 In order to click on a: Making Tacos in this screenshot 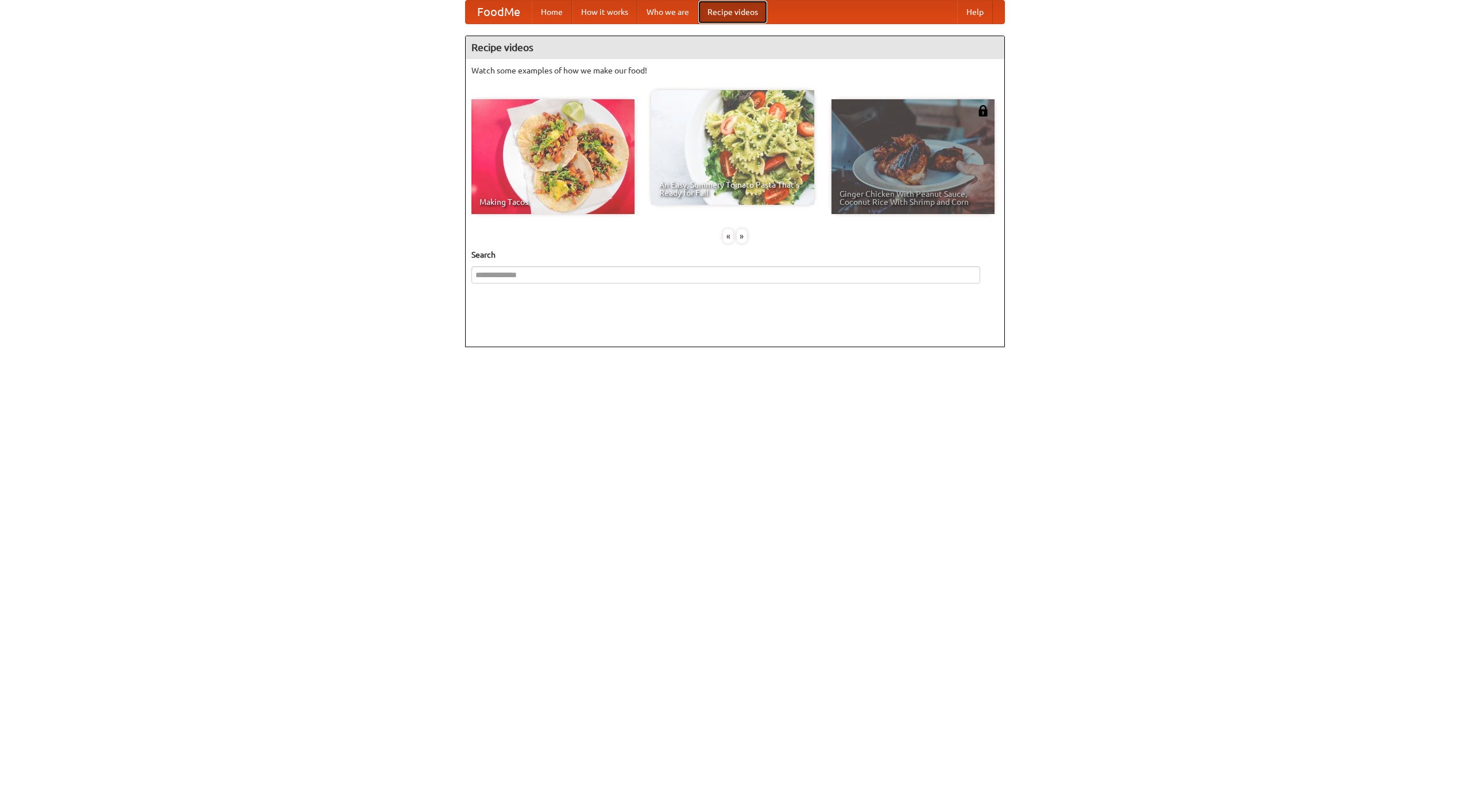, I will do `click(553, 157)`.